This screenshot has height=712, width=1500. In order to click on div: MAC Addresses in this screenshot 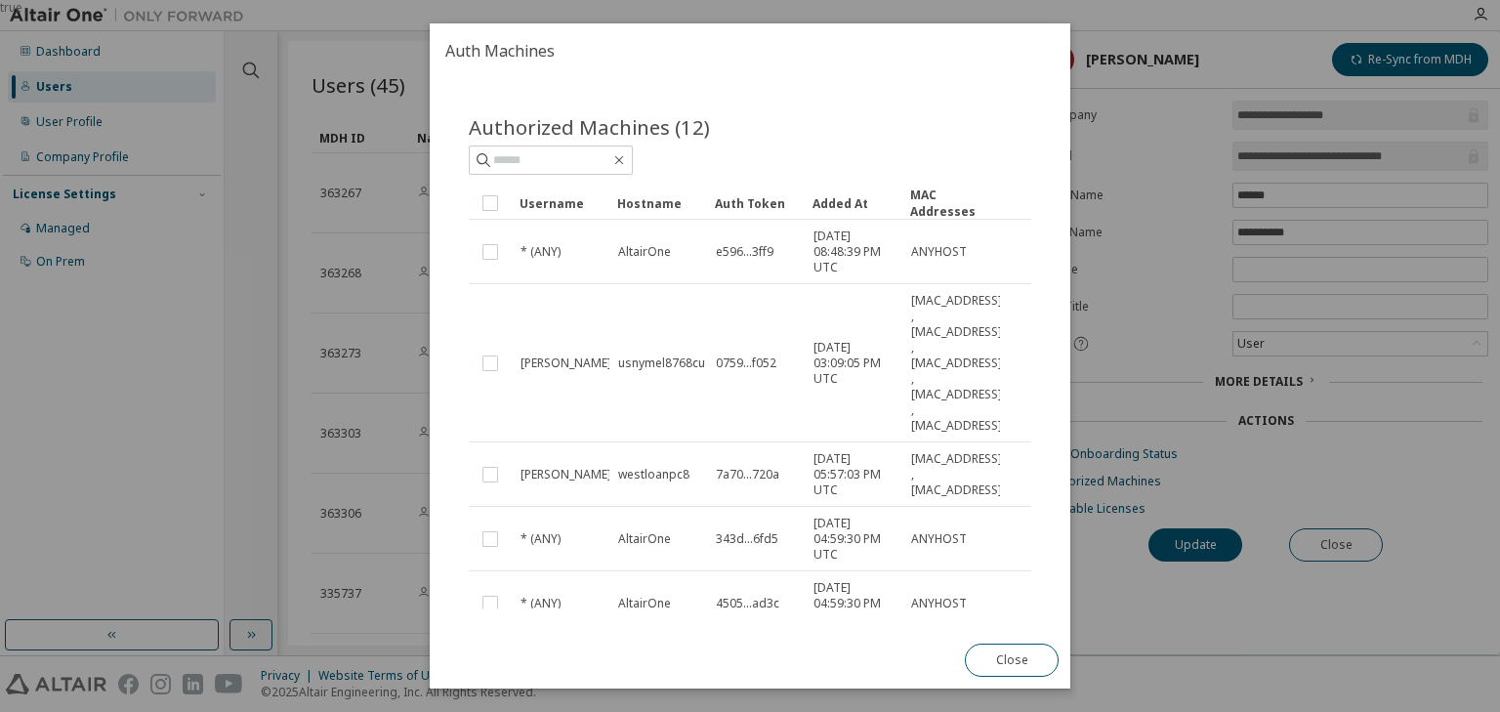, I will do `click(951, 203)`.